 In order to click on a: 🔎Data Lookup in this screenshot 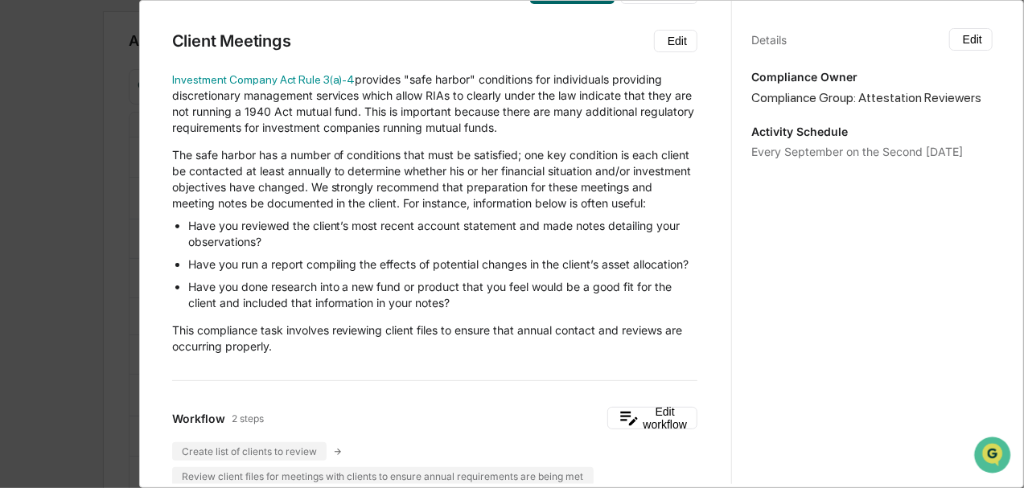, I will do `click(59, 241)`.